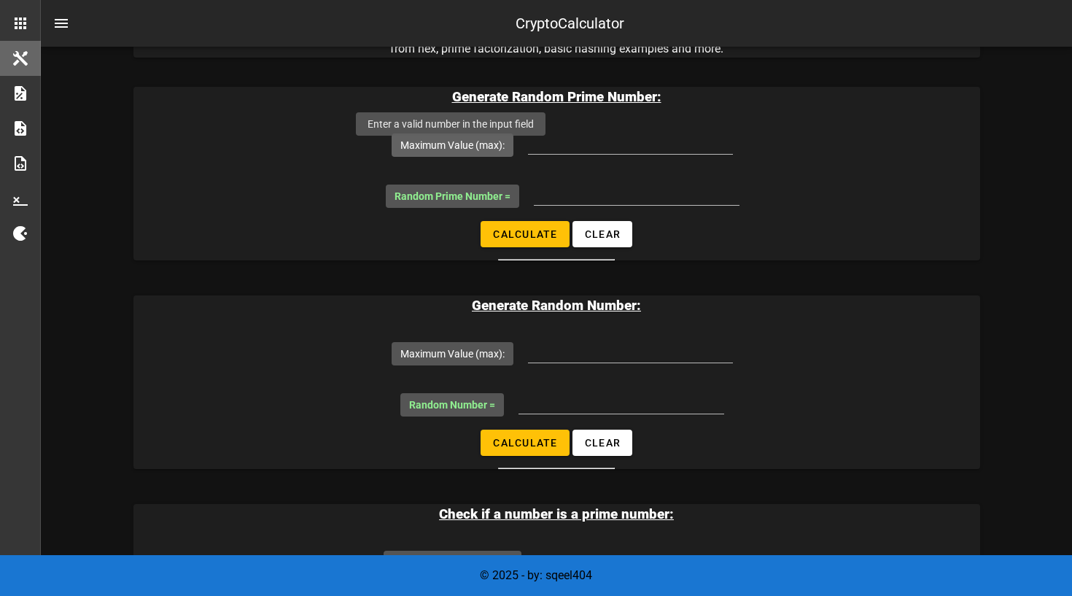 This screenshot has height=596, width=1072. What do you see at coordinates (61, 23) in the screenshot?
I see `button: nav-menu-toggle` at bounding box center [61, 23].